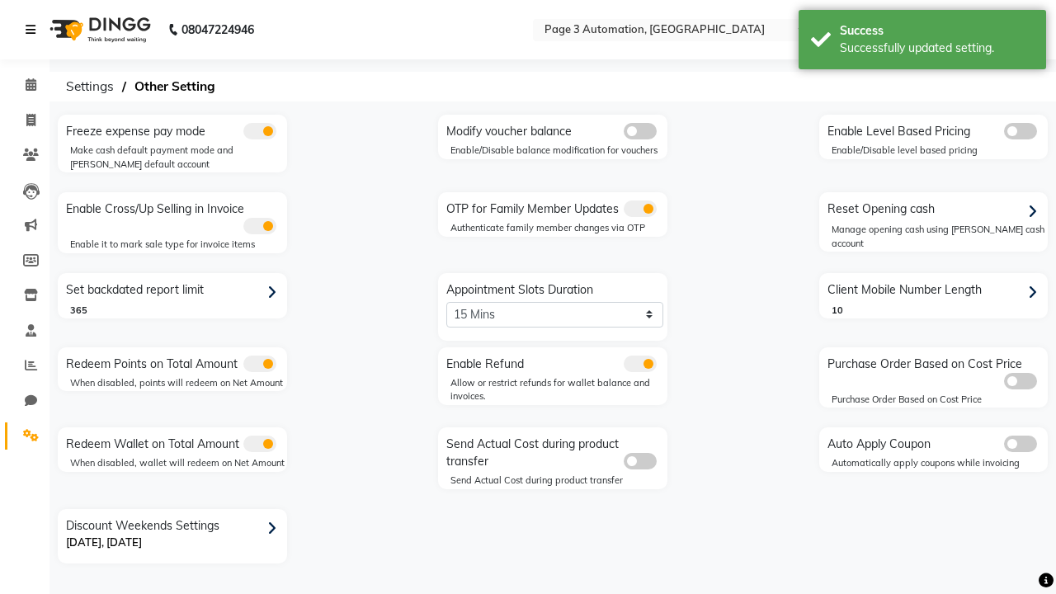 Image resolution: width=1056 pixels, height=594 pixels. Describe the element at coordinates (218, 30) in the screenshot. I see `b: 08047224946` at that location.